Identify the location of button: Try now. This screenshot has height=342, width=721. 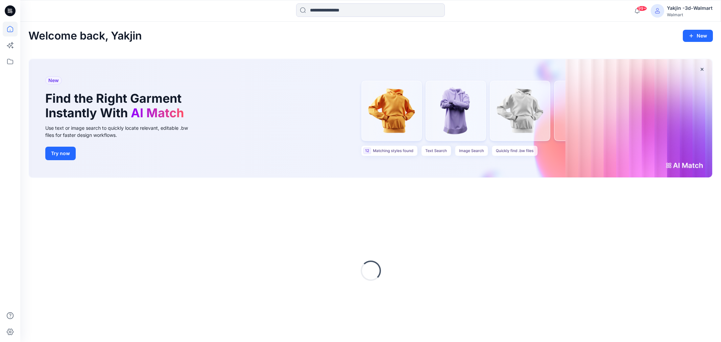
(60, 153).